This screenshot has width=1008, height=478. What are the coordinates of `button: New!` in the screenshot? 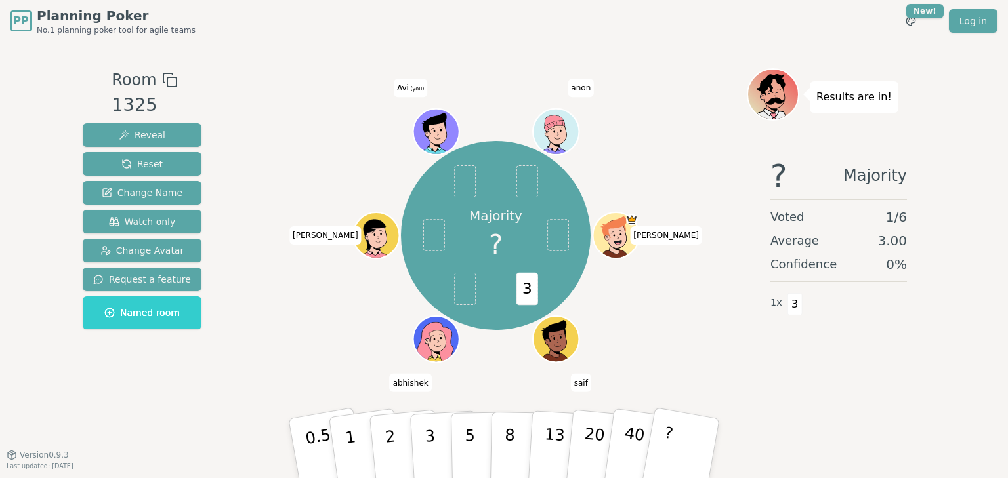 It's located at (911, 21).